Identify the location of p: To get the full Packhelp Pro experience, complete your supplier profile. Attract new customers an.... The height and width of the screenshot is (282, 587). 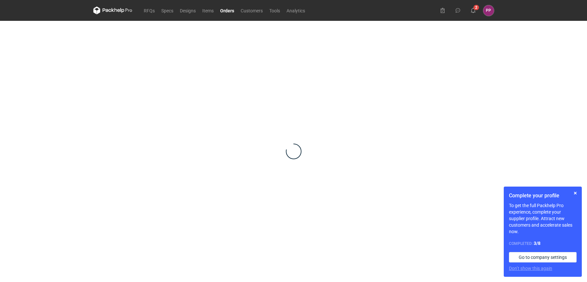
(543, 218).